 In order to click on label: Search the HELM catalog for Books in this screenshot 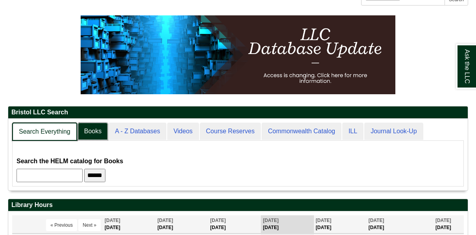, I will do `click(70, 161)`.